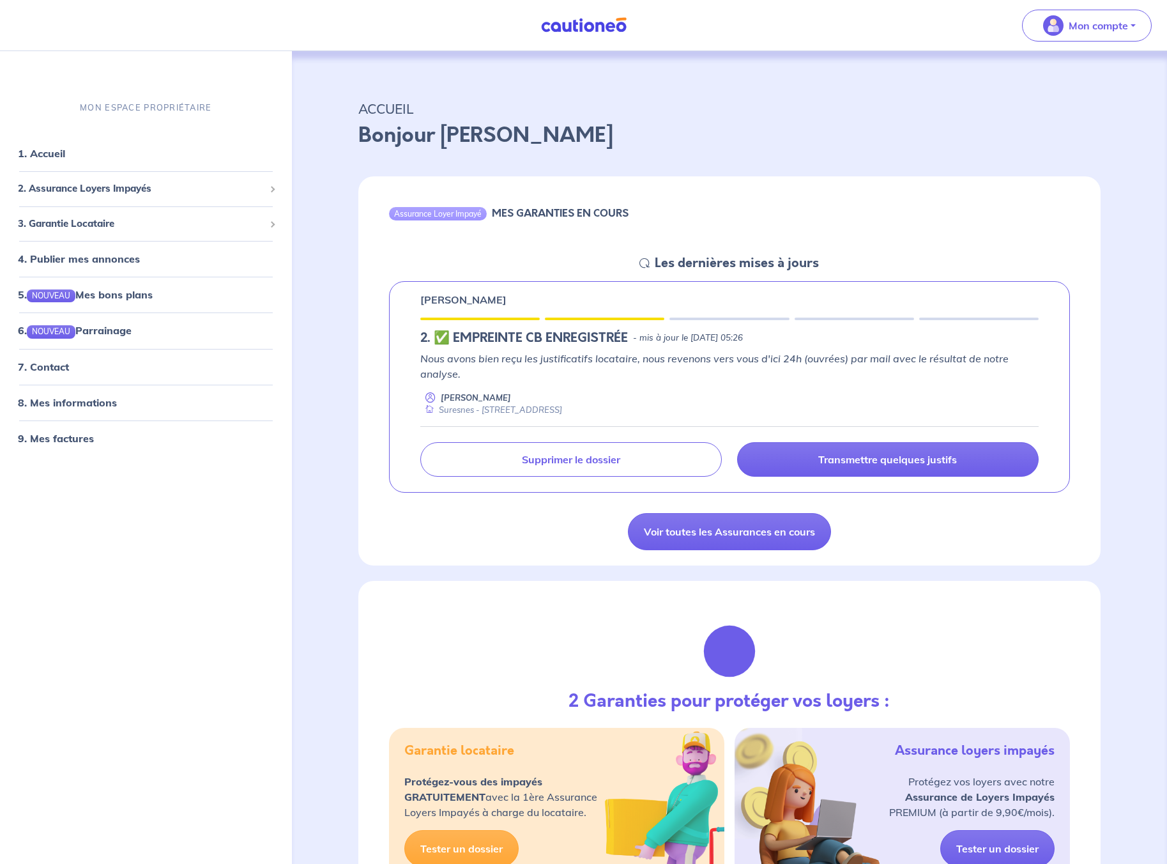 The width and height of the screenshot is (1167, 864). I want to click on a: 5.NOUVEAUMes bons plans, so click(85, 295).